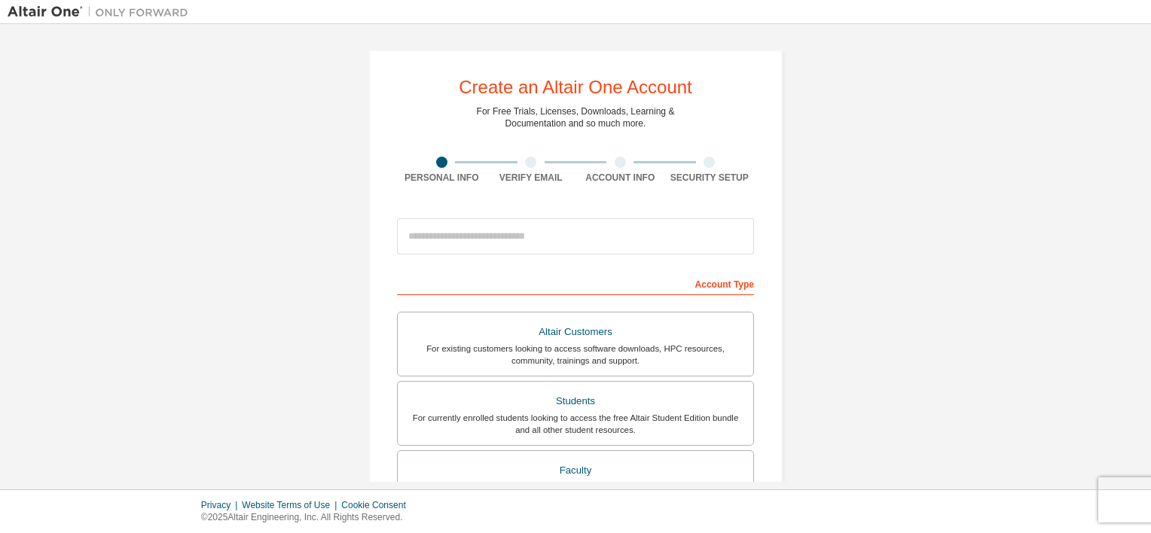  What do you see at coordinates (575, 401) in the screenshot?
I see `div: Students` at bounding box center [575, 401].